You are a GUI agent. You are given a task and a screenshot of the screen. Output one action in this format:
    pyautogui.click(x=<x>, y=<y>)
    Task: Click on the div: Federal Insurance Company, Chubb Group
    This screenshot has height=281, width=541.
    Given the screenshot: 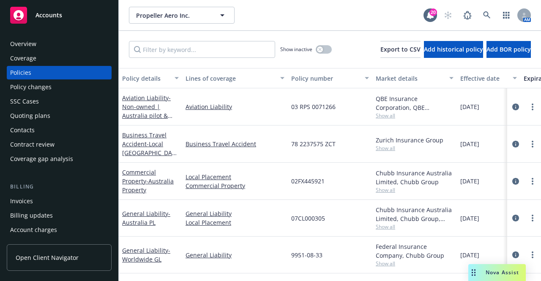 What is the action you would take?
    pyautogui.click(x=415, y=251)
    